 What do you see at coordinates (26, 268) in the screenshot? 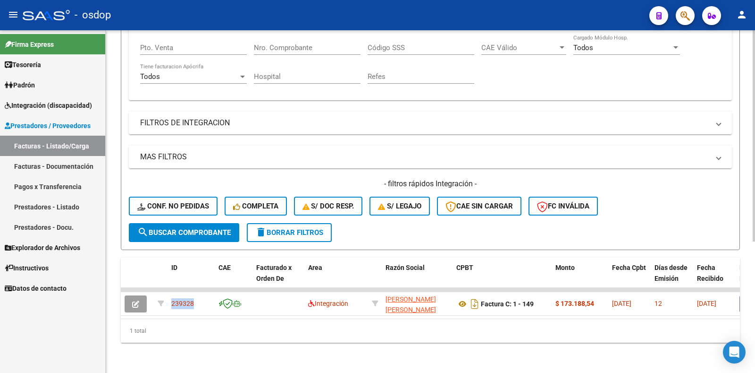
I see `span: Instructivos` at bounding box center [26, 268].